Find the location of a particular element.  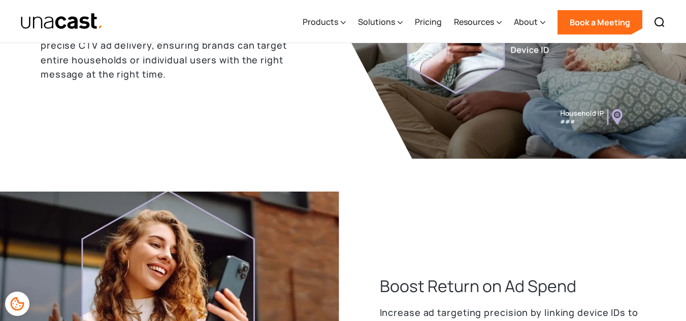

a: home is located at coordinates (61, 21).